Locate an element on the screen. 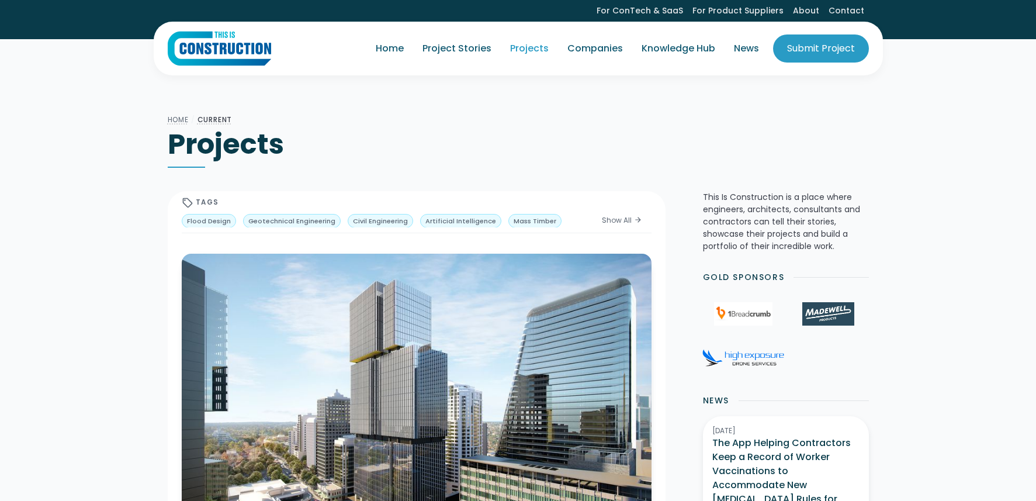 This screenshot has height=501, width=1036. div: Tags is located at coordinates (207, 202).